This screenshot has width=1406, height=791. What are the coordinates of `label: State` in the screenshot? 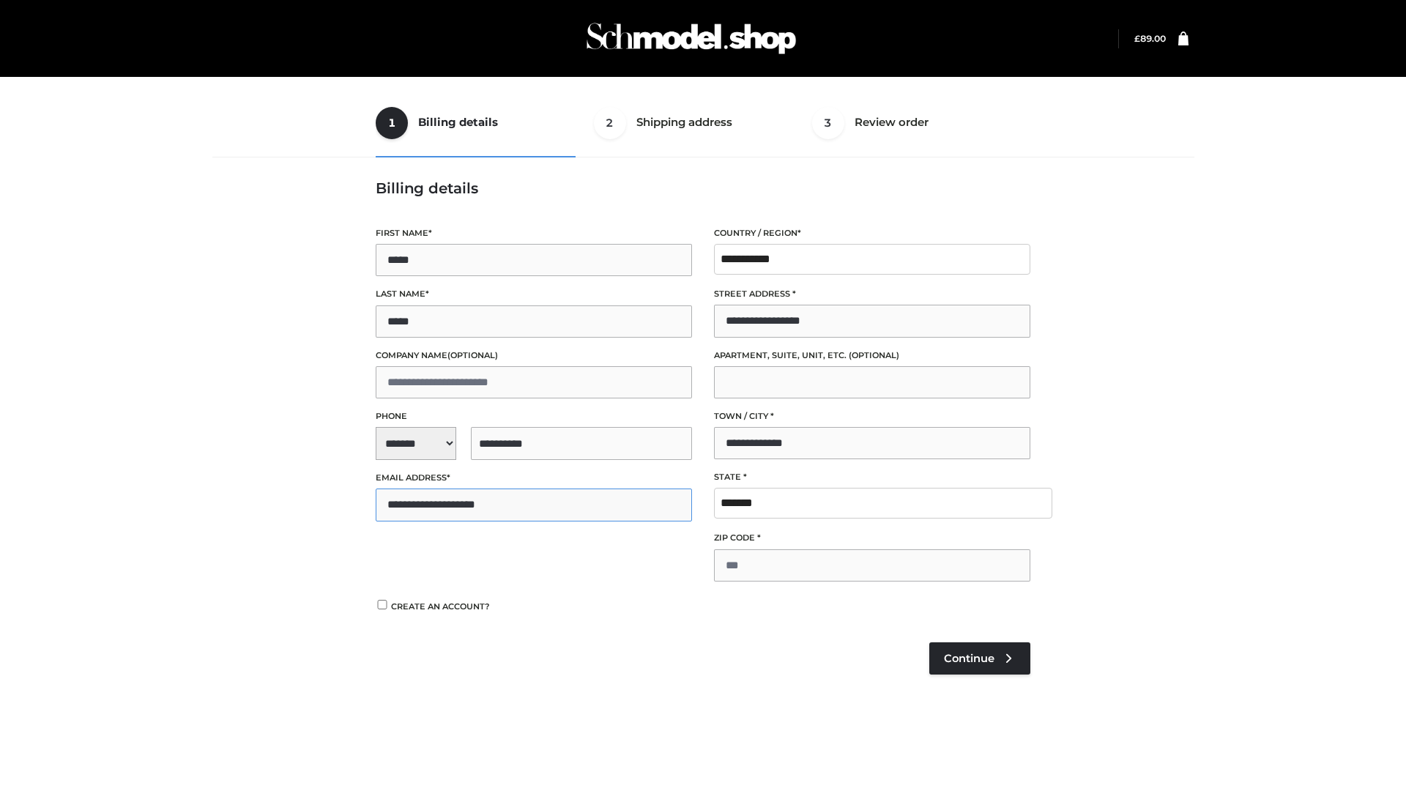 It's located at (872, 477).